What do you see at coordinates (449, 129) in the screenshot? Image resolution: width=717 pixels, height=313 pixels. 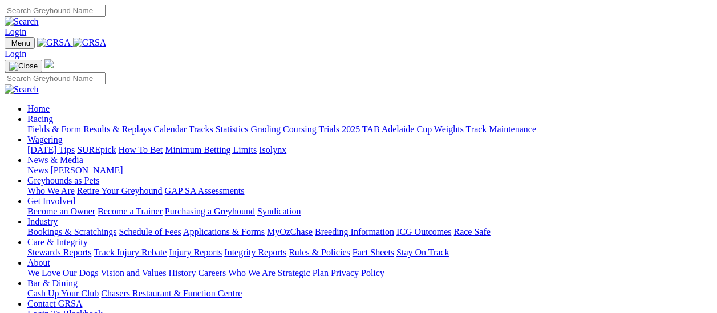 I see `a: Weights` at bounding box center [449, 129].